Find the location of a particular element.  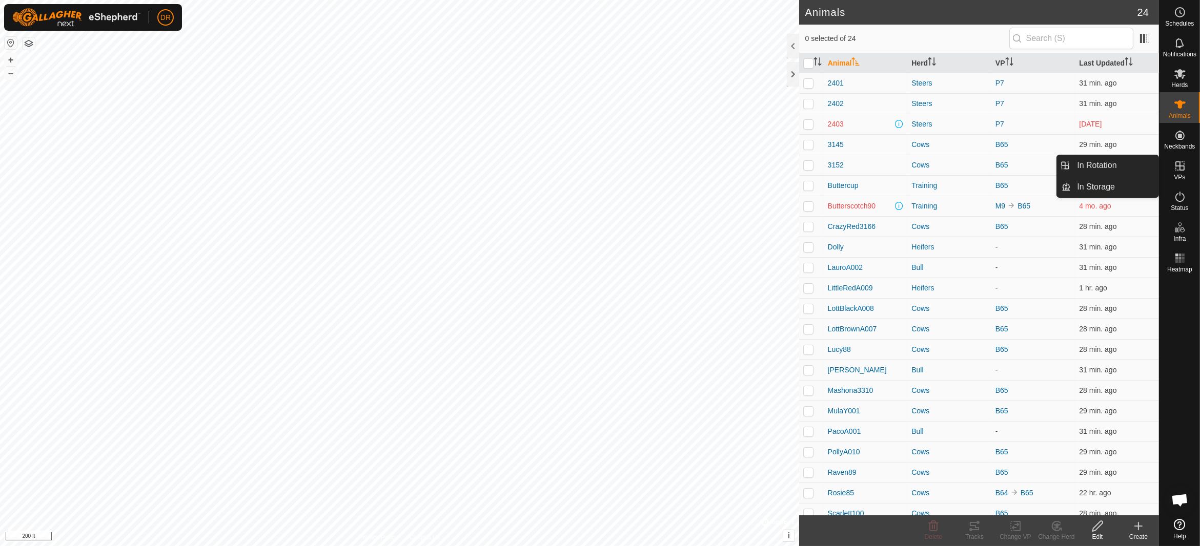

a: Privacy Policy is located at coordinates (378, 538).